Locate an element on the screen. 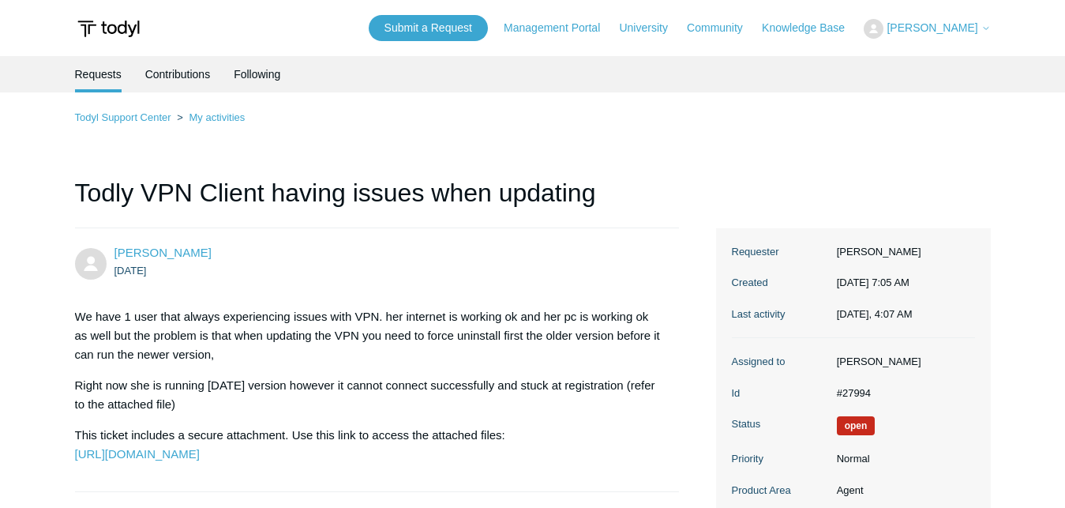 The width and height of the screenshot is (1065, 508). a: Todyl Support Center is located at coordinates (123, 117).